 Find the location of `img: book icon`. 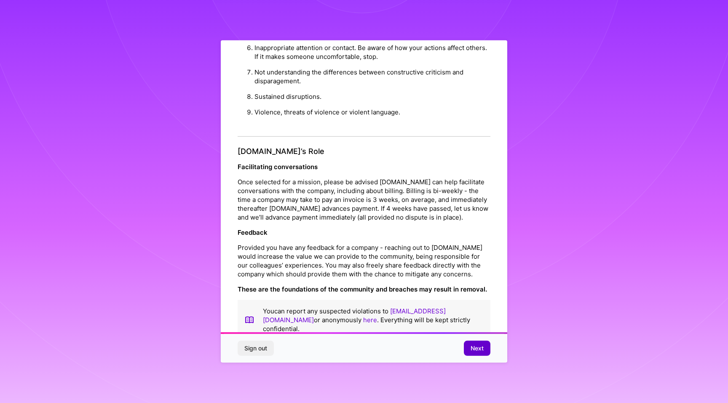

img: book icon is located at coordinates (249, 320).